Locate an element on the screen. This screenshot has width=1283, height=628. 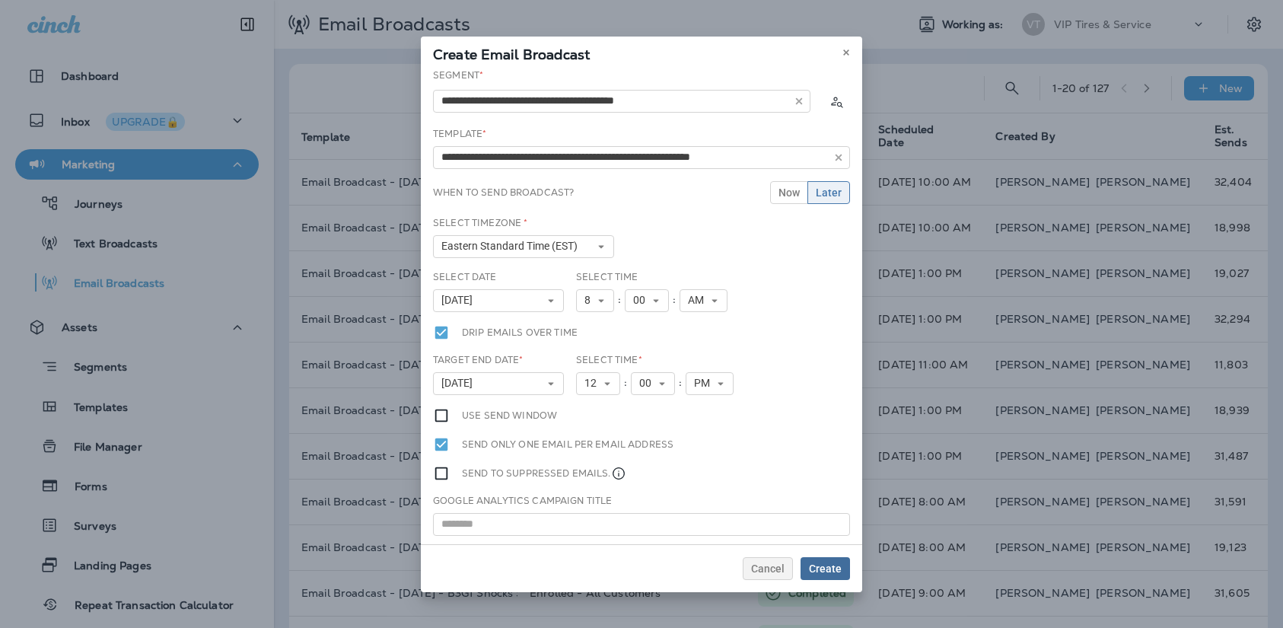
label: Select Timezone is located at coordinates (480, 223).